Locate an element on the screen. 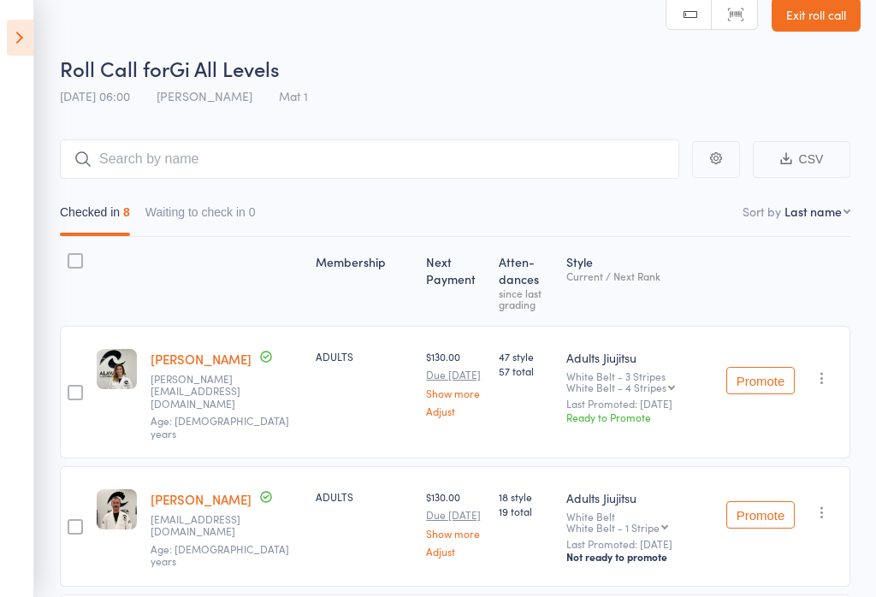 This screenshot has width=876, height=597. div: White Belt is located at coordinates (639, 522).